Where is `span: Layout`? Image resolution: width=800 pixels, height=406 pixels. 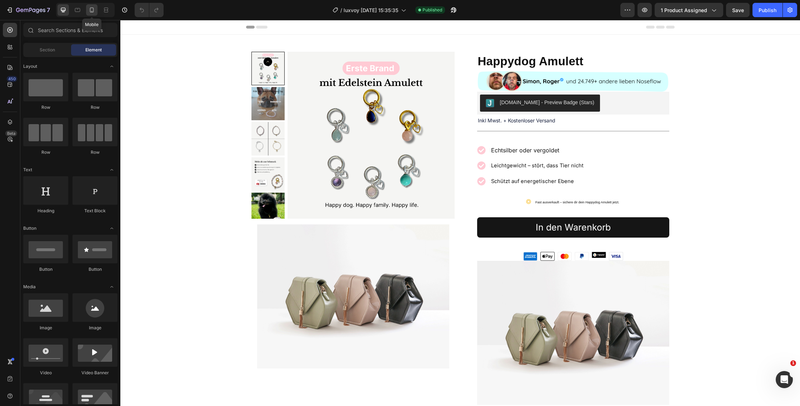 span: Layout is located at coordinates (30, 66).